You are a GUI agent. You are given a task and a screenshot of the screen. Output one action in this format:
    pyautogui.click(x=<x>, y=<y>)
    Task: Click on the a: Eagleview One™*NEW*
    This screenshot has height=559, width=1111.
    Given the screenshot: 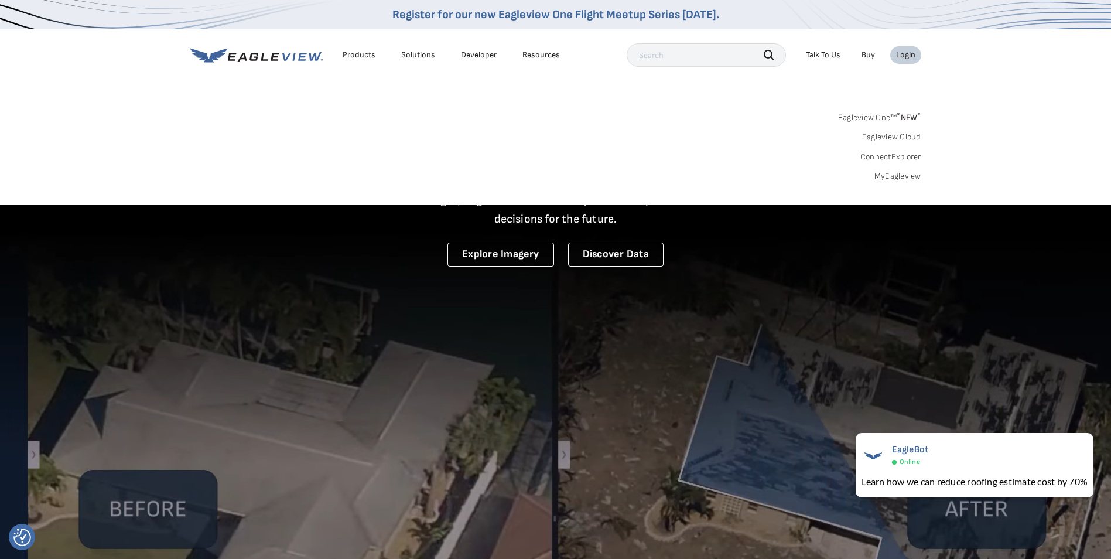 What is the action you would take?
    pyautogui.click(x=880, y=115)
    